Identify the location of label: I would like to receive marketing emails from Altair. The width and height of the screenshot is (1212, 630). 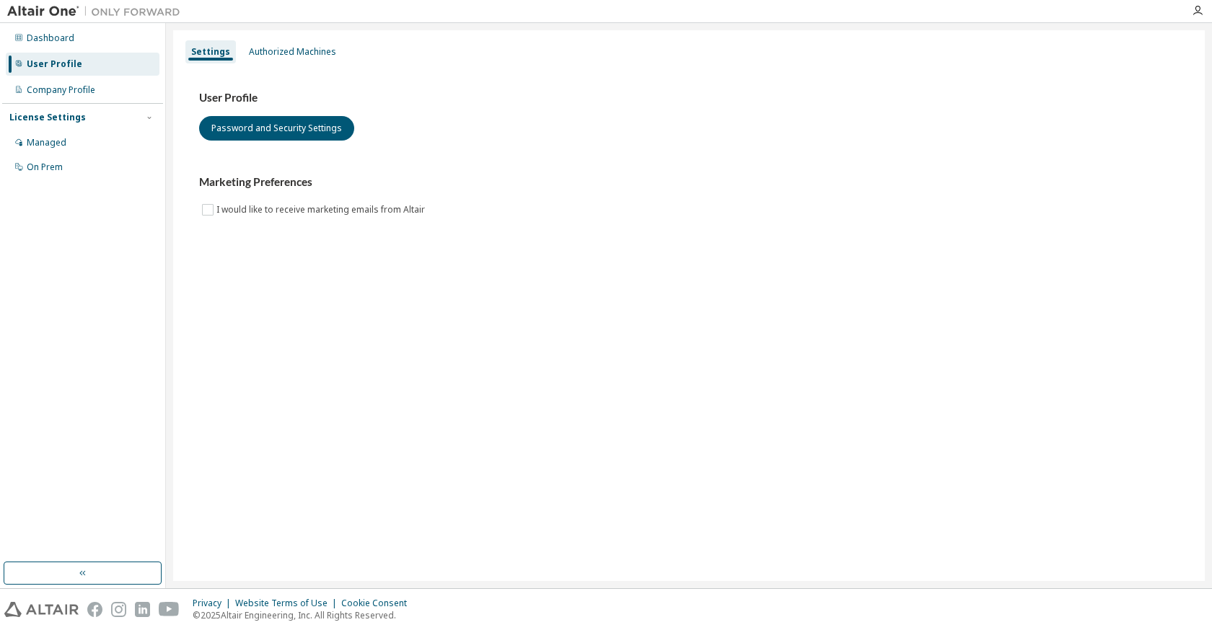
(322, 210).